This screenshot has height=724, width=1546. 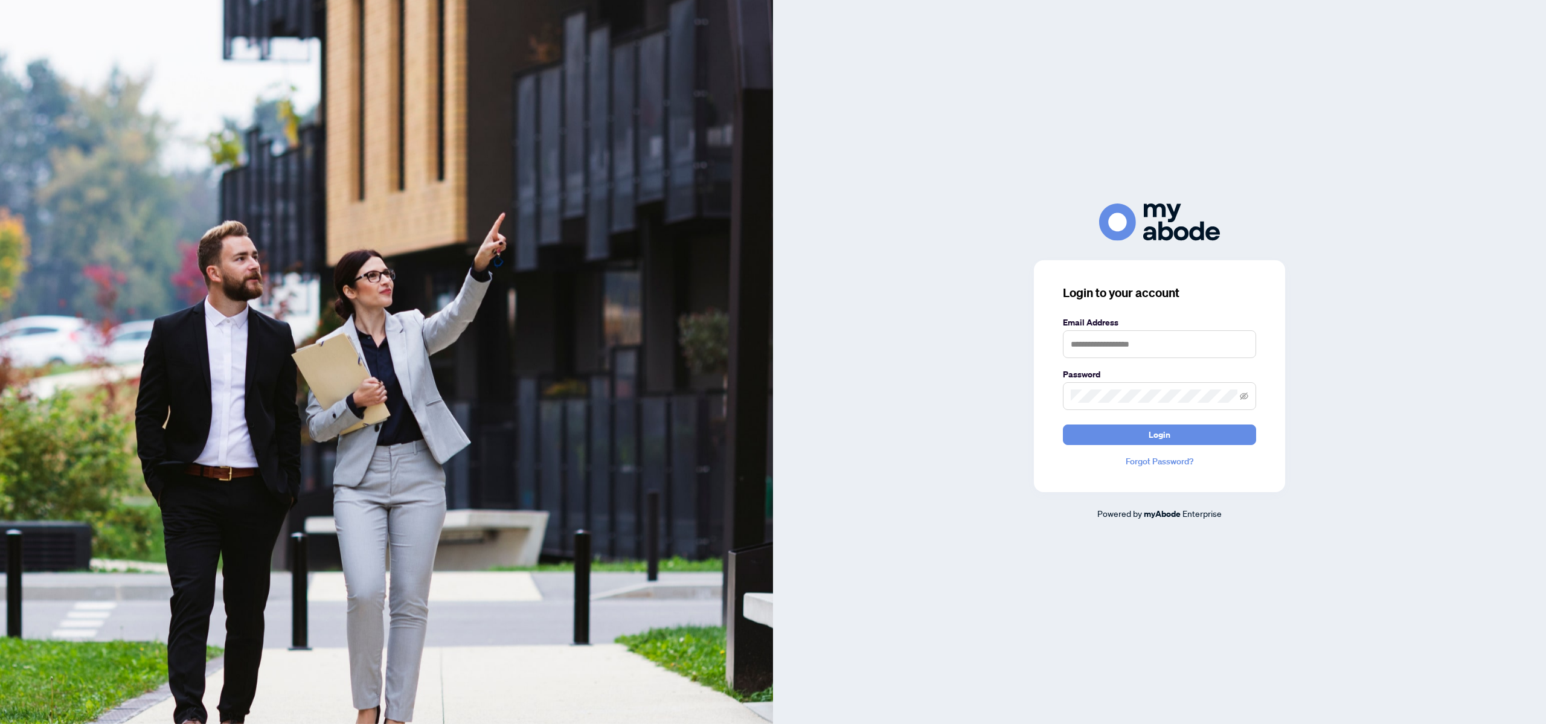 What do you see at coordinates (1159, 435) in the screenshot?
I see `button: Login` at bounding box center [1159, 435].